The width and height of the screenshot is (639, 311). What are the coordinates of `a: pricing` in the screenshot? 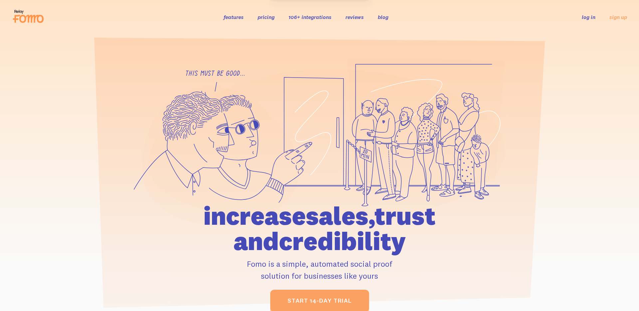 It's located at (266, 17).